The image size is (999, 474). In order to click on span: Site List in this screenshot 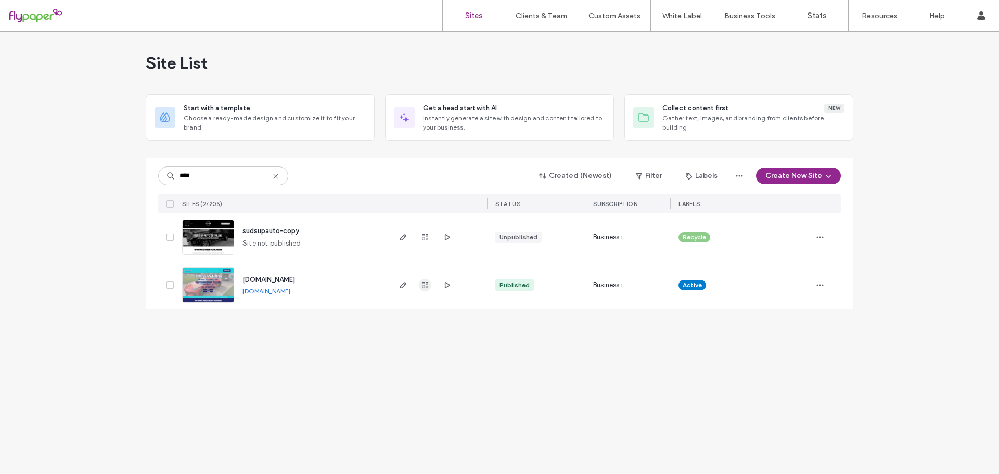, I will do `click(176, 63)`.